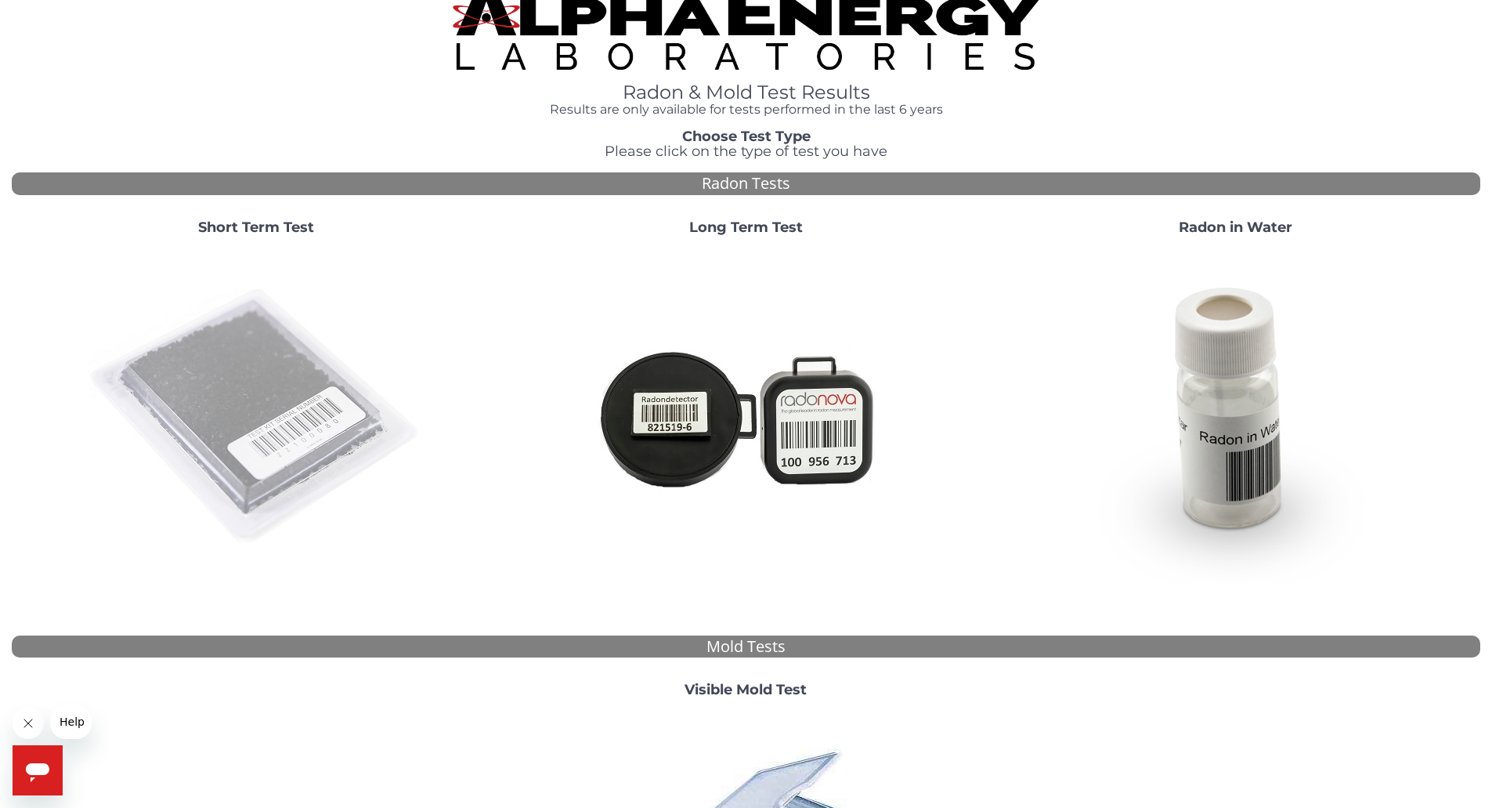 This screenshot has height=808, width=1492. I want to click on strong: Radon in Water, so click(1235, 227).